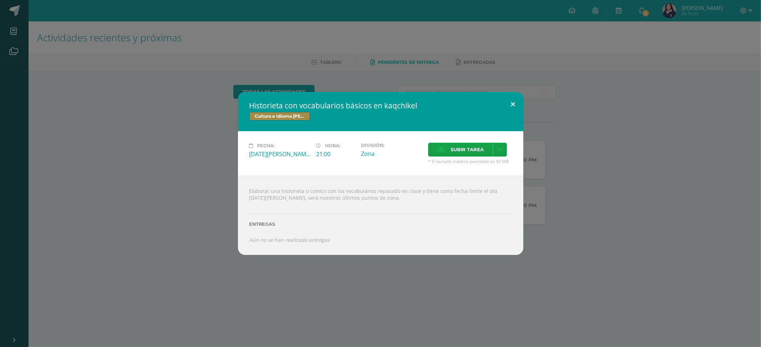  Describe the element at coordinates (392, 145) in the screenshot. I see `label: División:` at that location.